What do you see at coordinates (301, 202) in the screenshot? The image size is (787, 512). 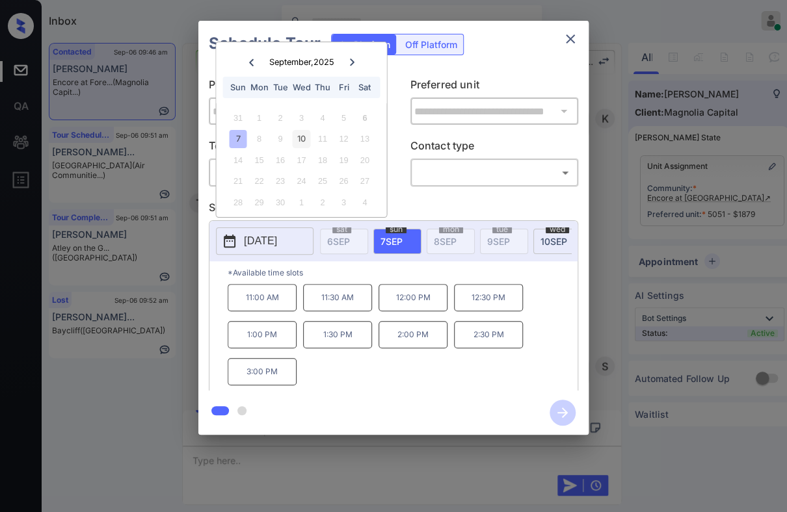 I see `div: Not available Wednesday, October 1st, 2025` at bounding box center [301, 202].